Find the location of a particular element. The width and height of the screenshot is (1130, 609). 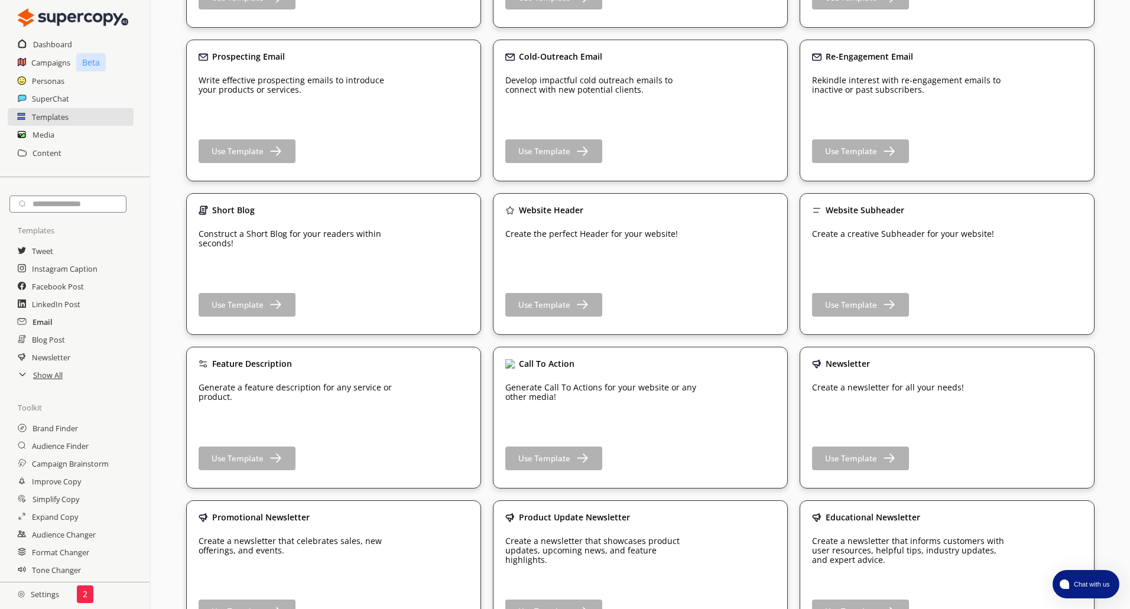

b: Cold-Outreach Email is located at coordinates (560, 56).